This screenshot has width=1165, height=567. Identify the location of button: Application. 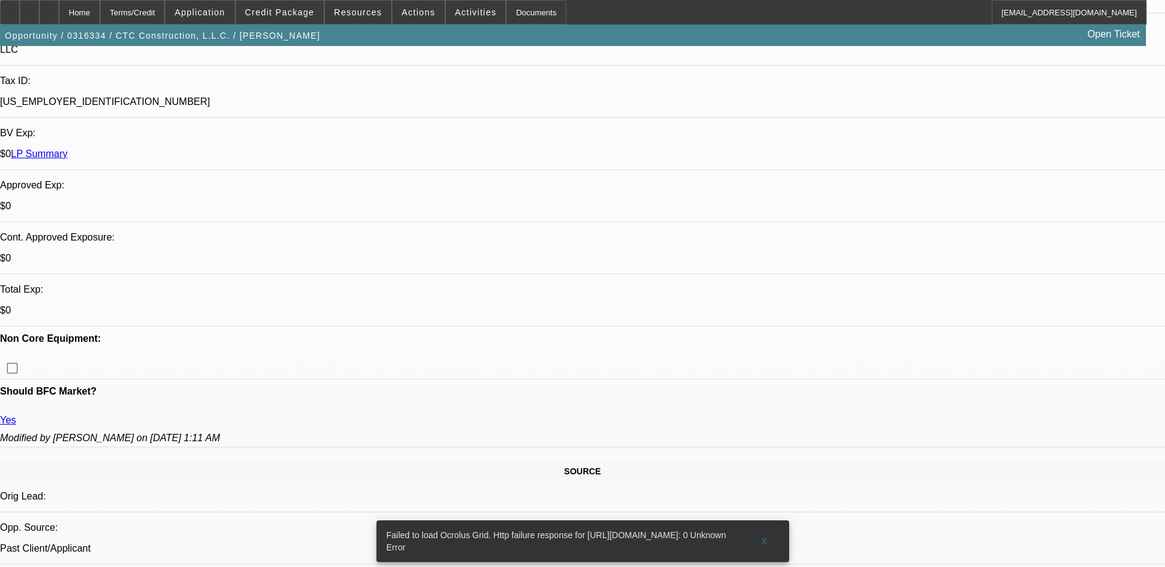
(200, 12).